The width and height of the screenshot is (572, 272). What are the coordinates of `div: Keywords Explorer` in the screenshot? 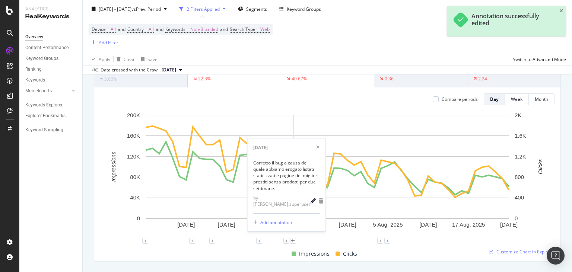 It's located at (44, 105).